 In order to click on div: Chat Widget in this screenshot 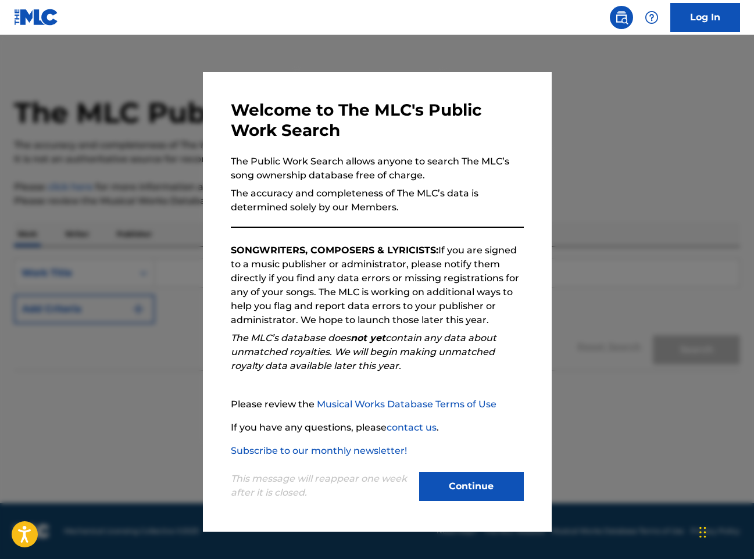, I will do `click(725, 531)`.